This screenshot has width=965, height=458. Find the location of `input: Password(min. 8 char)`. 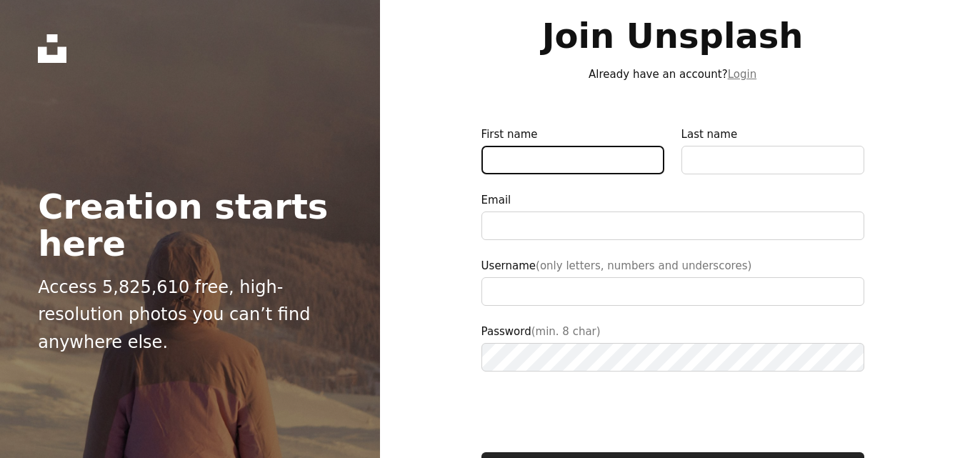

input: Password(min. 8 char) is located at coordinates (673, 357).